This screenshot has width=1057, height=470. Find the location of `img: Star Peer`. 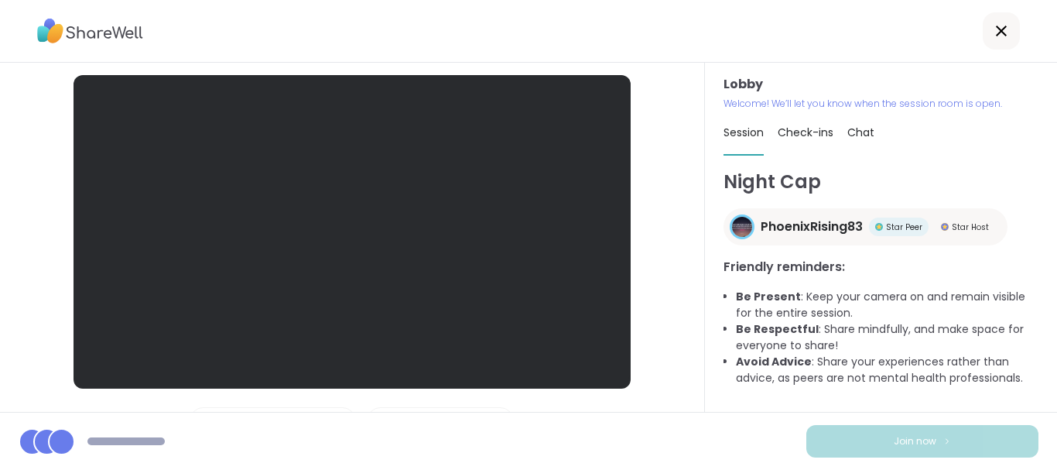

img: Star Peer is located at coordinates (879, 227).